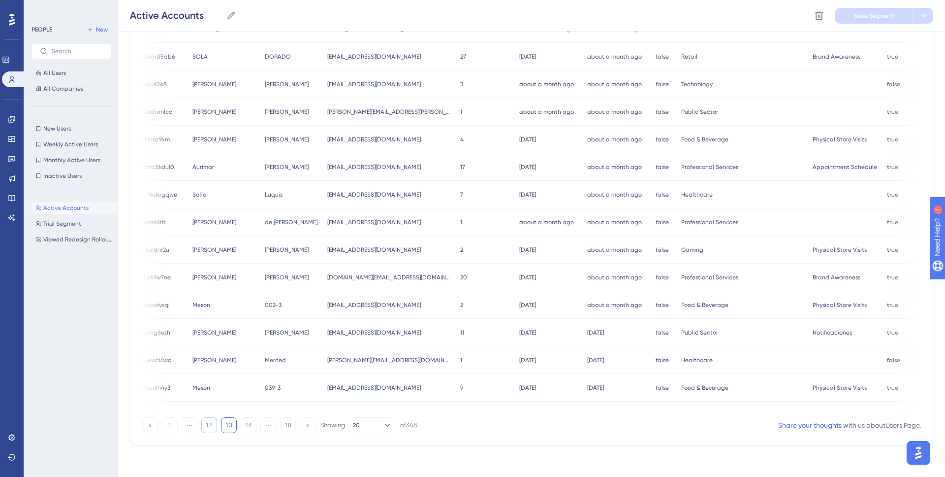 The width and height of the screenshot is (945, 477). I want to click on span: Merced, so click(275, 360).